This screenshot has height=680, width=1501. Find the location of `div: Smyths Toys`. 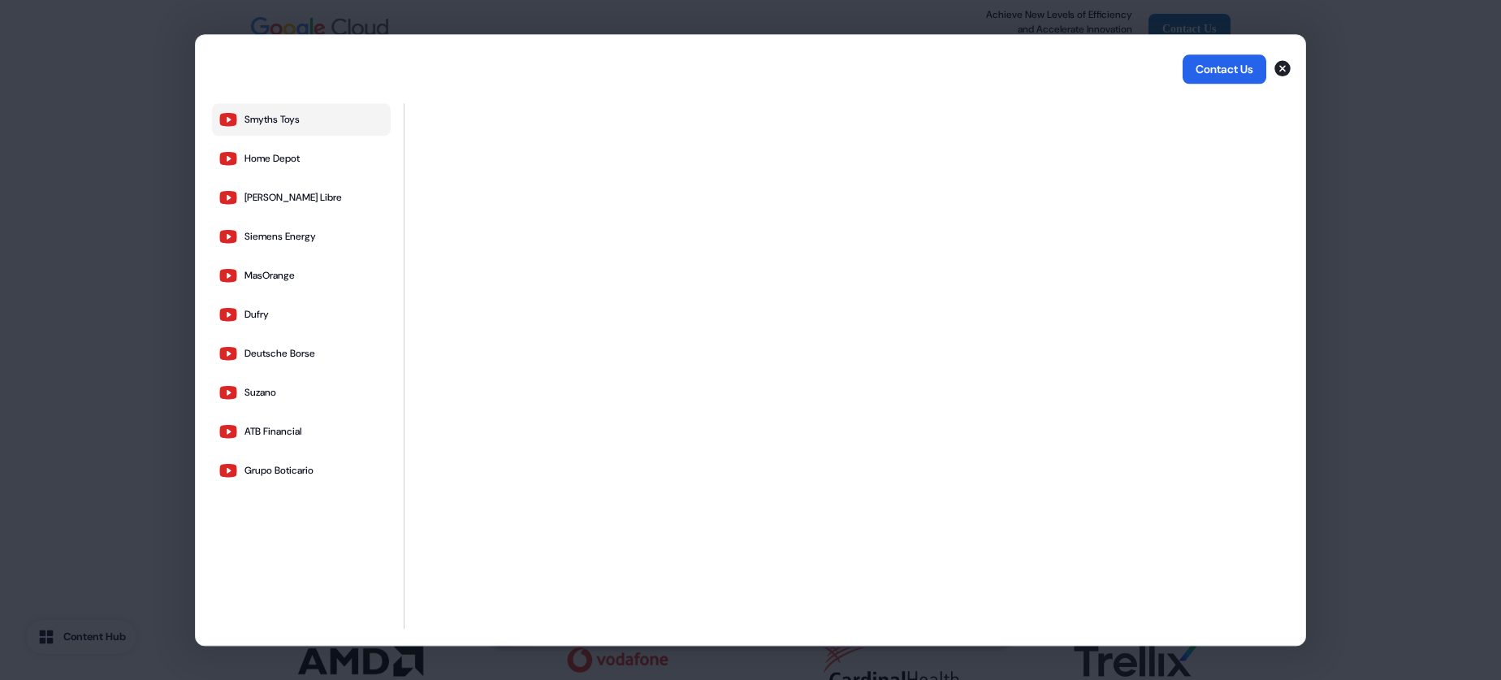

div: Smyths Toys is located at coordinates (272, 119).